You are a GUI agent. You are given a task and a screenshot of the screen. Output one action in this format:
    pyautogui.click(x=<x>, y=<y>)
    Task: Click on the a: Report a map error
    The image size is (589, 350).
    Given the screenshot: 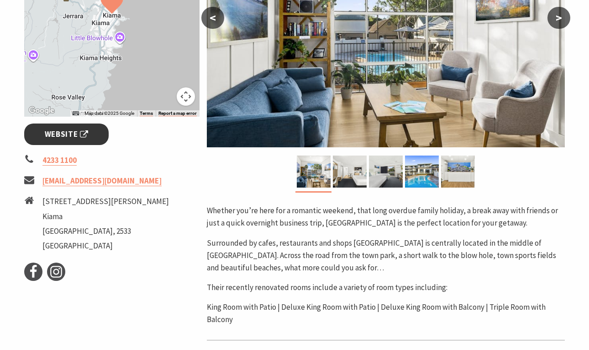 What is the action you would take?
    pyautogui.click(x=178, y=113)
    